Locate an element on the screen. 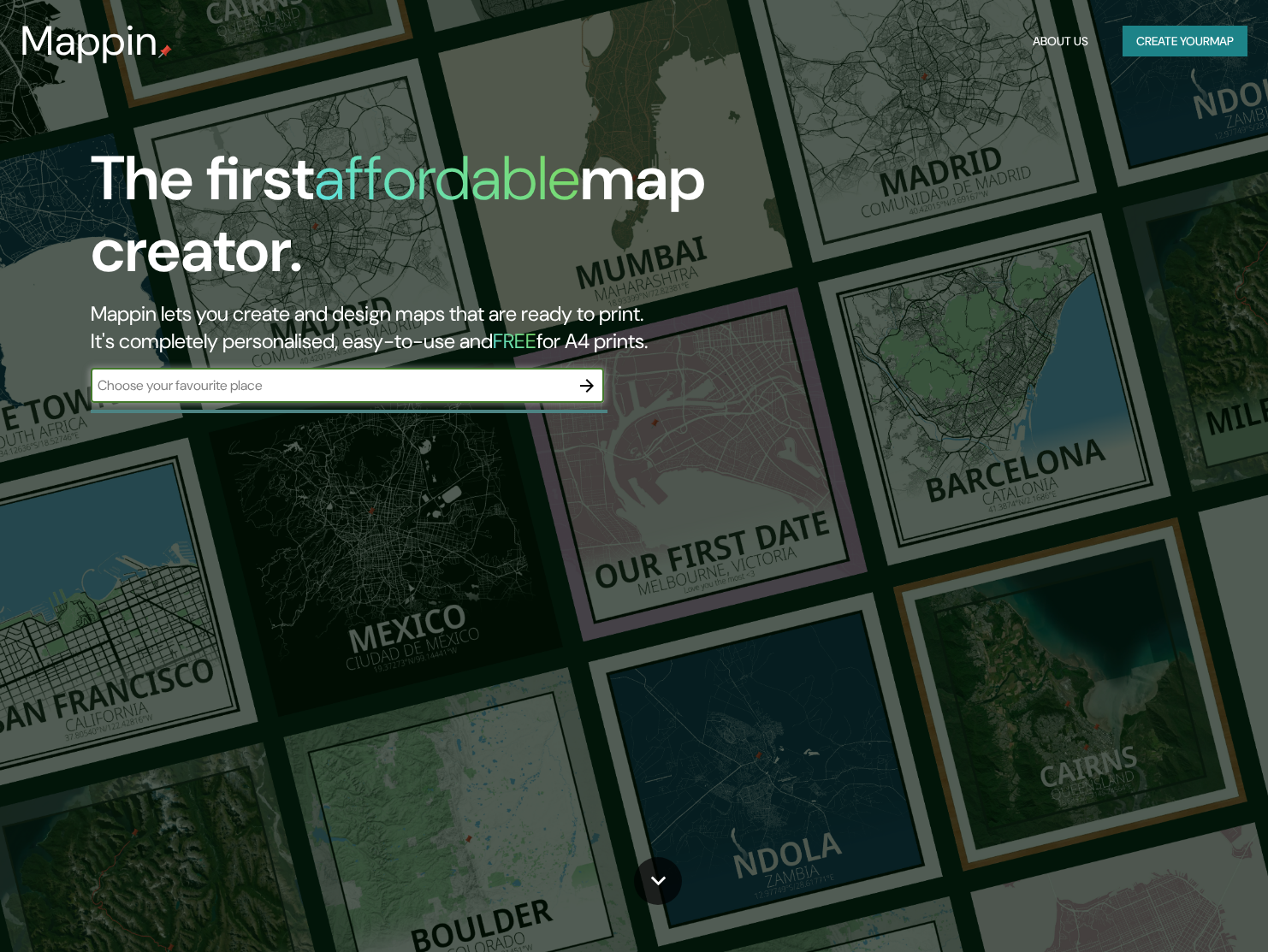 The height and width of the screenshot is (952, 1268). h5: FREE is located at coordinates (514, 341).